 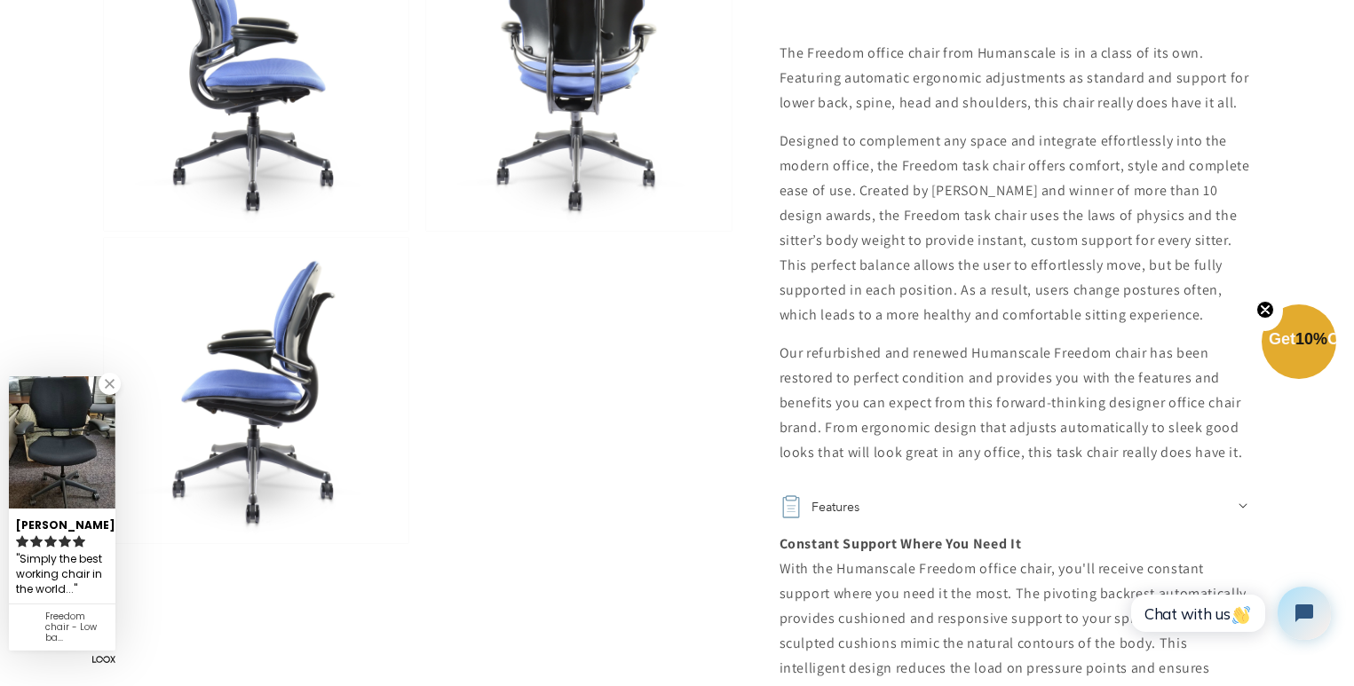 What do you see at coordinates (1016, 78) in the screenshot?
I see `p: The Freedom office chair from Humanscale is in a class of its own. Featuring automatic ergonomic ...` at bounding box center [1016, 78].